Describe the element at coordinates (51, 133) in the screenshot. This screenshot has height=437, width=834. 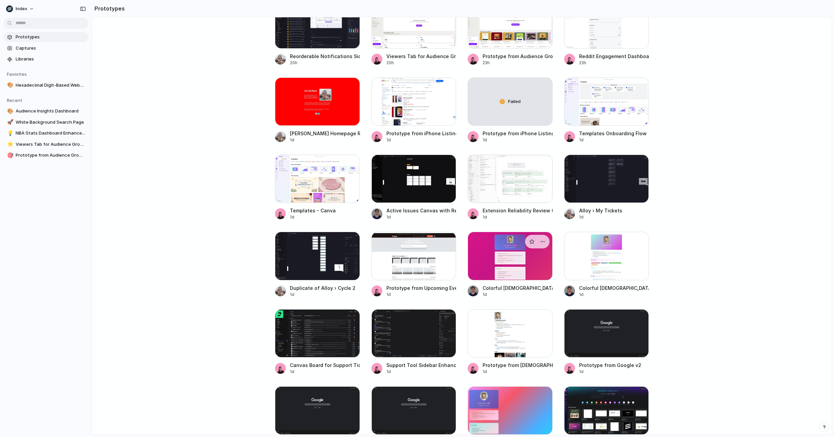
I see `span: NBA Stats Dashboard Enhancement` at that location.